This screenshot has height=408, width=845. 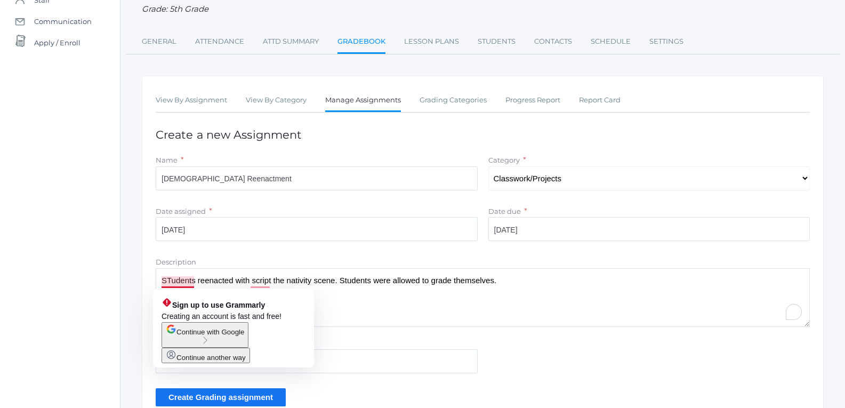 I want to click on label: Date due, so click(x=504, y=211).